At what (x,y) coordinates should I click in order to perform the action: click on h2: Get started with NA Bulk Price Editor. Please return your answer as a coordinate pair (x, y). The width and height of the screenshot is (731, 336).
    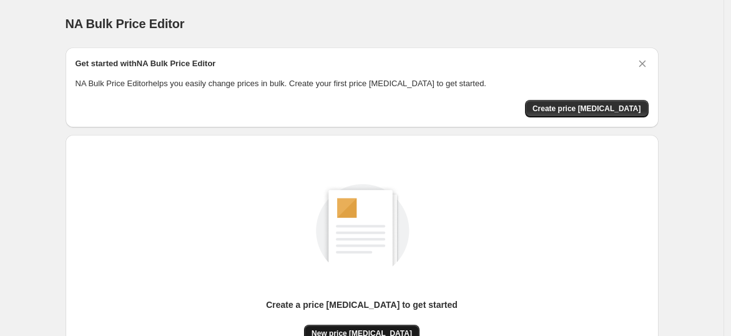
    Looking at the image, I should click on (145, 64).